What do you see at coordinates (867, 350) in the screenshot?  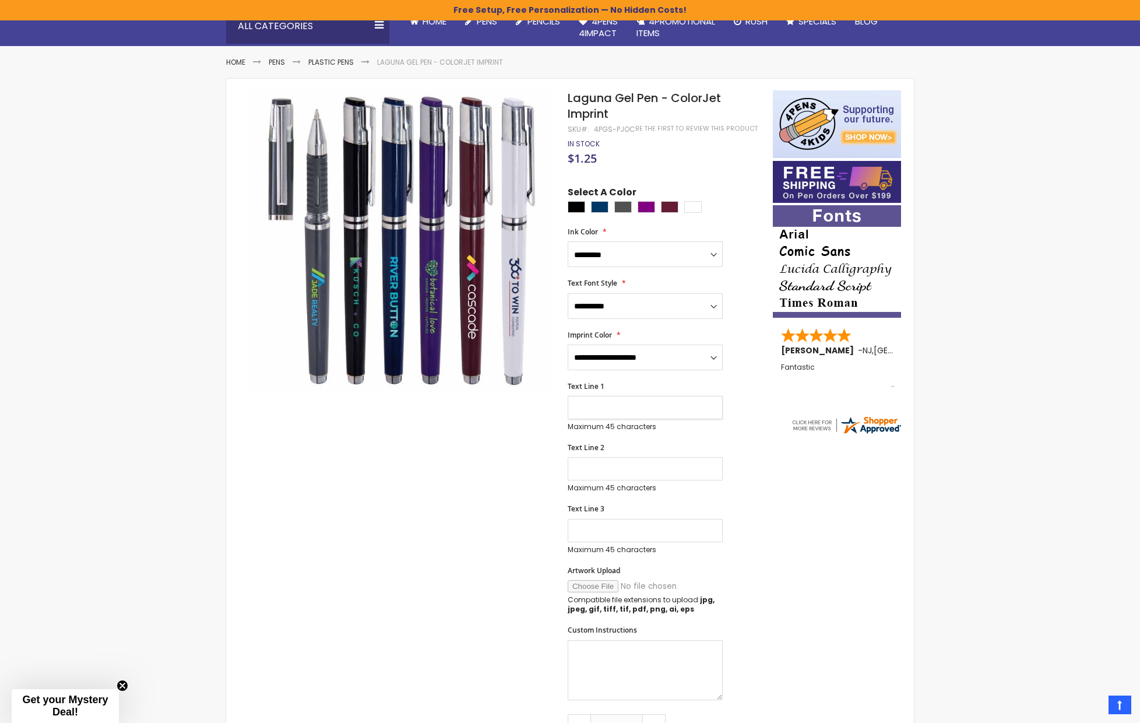 I see `span: NJ` at bounding box center [867, 350].